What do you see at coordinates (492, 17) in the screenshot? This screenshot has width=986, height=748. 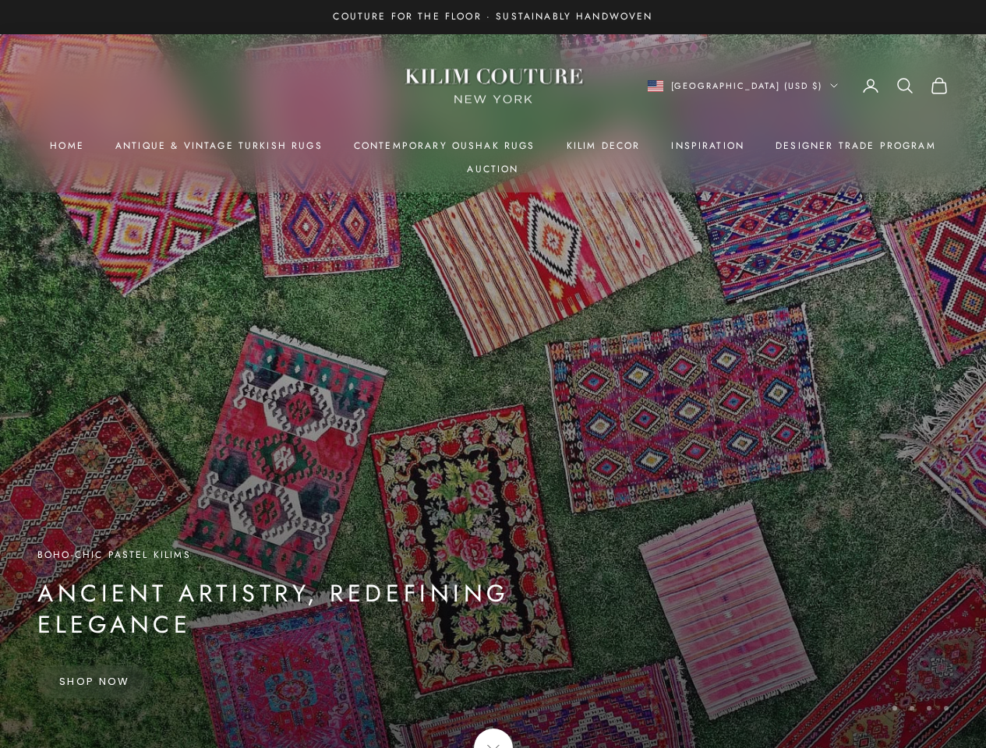 I see `p: Couture for the Floor · Sustainably Handwoven` at bounding box center [492, 17].